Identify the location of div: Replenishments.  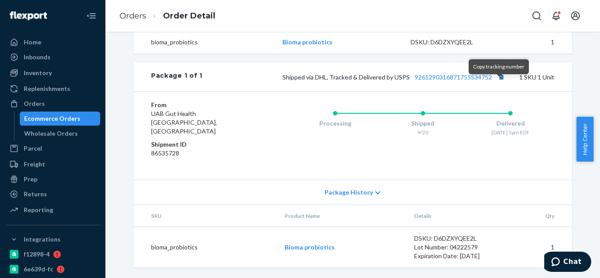
(47, 89).